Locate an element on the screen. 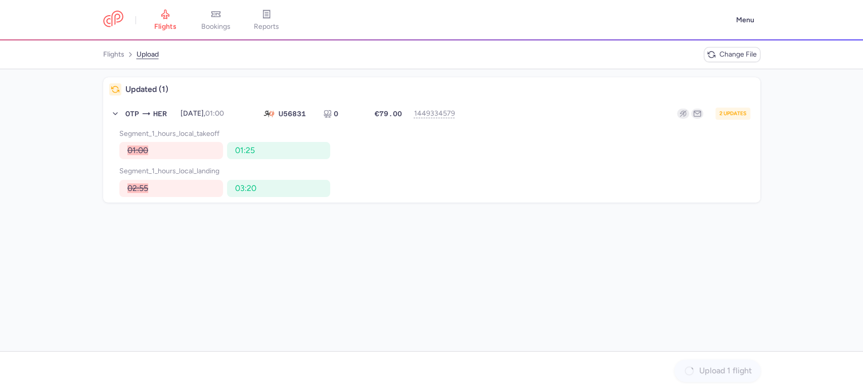 The height and width of the screenshot is (390, 863). span: Change file is located at coordinates (738, 55).